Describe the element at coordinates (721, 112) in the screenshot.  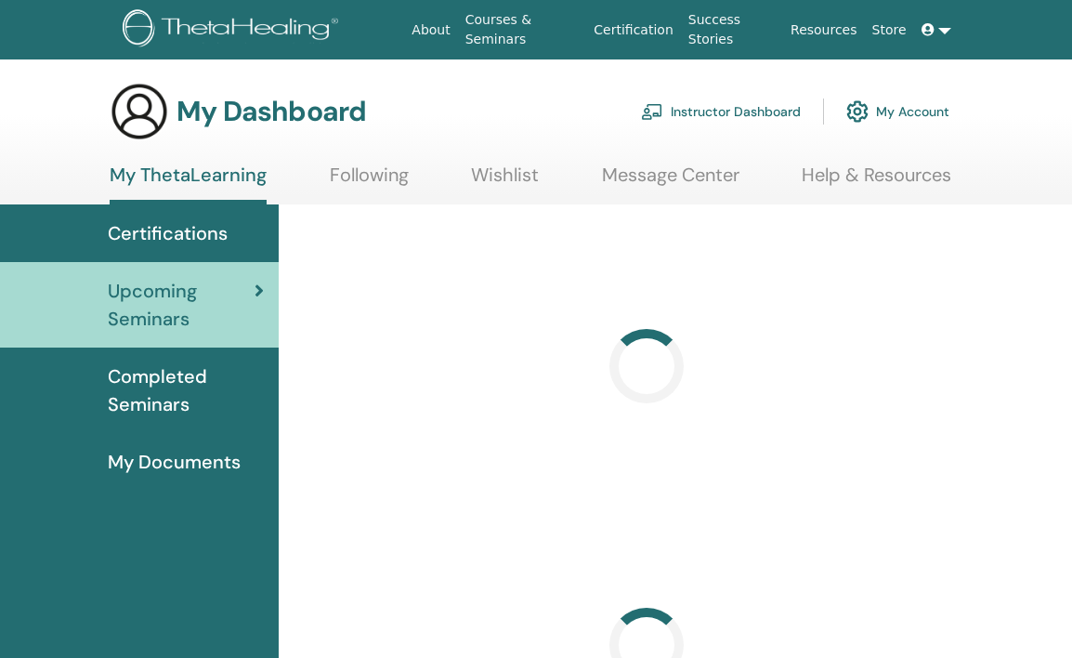
I see `a: Instructor Dashboard` at that location.